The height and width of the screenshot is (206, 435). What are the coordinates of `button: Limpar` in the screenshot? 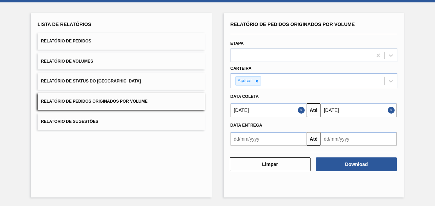 It's located at (270, 164).